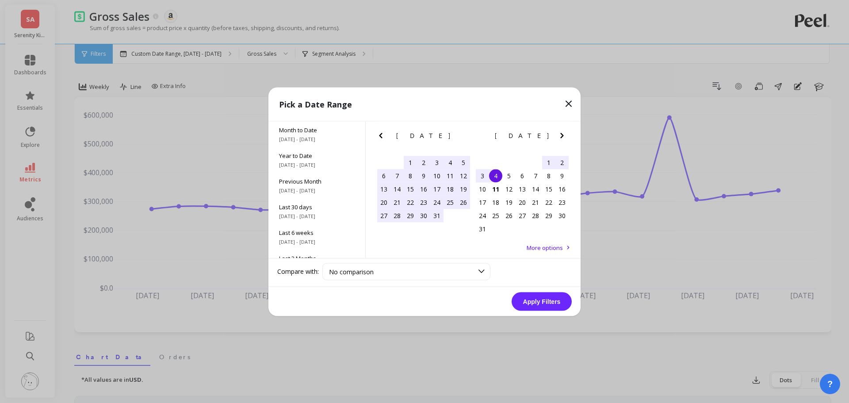 The width and height of the screenshot is (849, 403). Describe the element at coordinates (522, 202) in the screenshot. I see `div: Choose Wednesday, August 20th, 2025` at that location.